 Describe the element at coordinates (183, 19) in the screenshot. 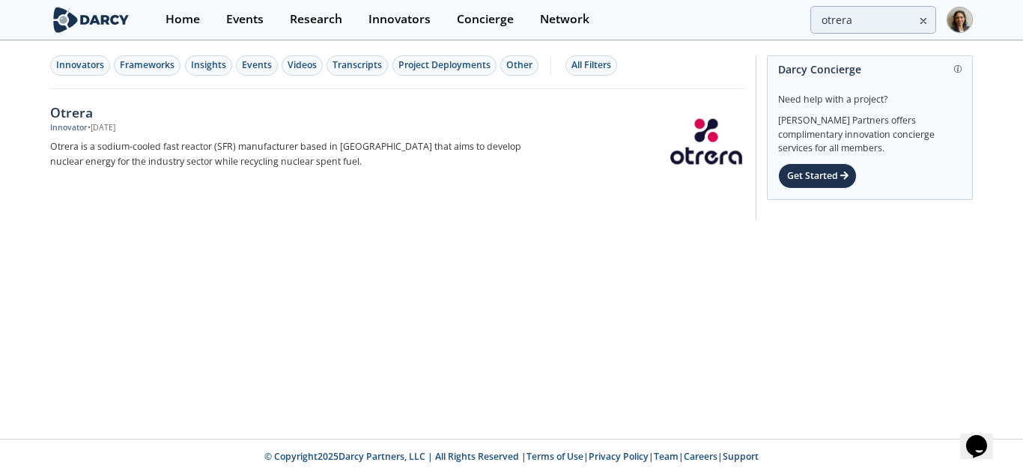

I see `div: Home` at that location.